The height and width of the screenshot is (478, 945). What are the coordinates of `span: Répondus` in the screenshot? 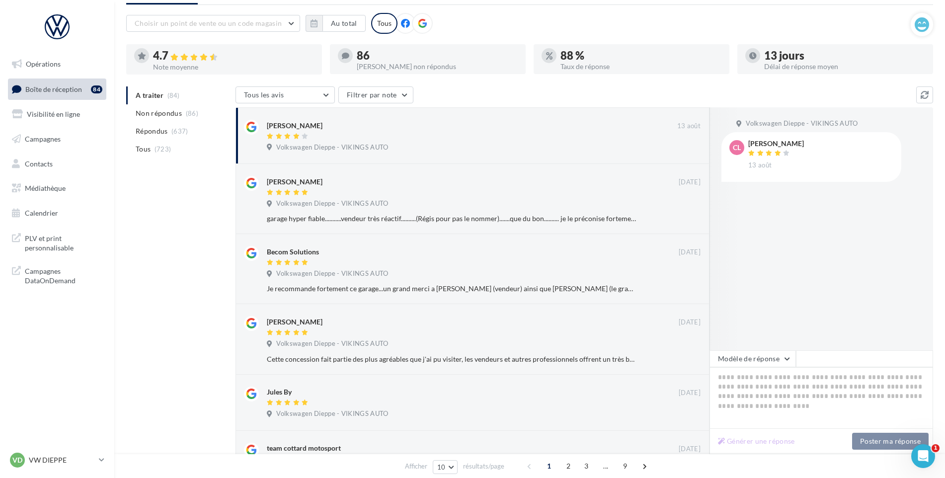 It's located at (152, 131).